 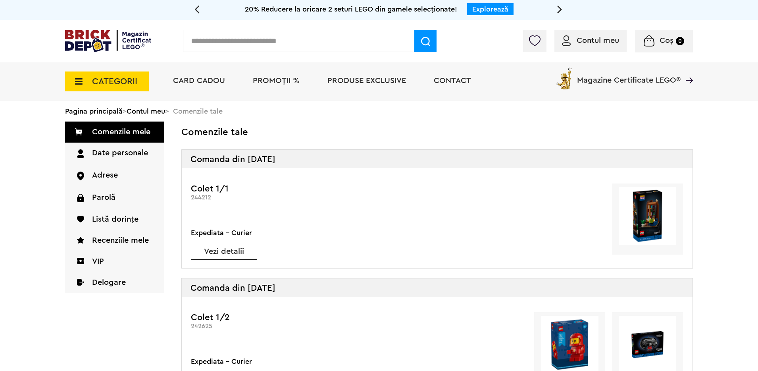 What do you see at coordinates (276, 81) in the screenshot?
I see `span: PROMOȚII %` at bounding box center [276, 81].